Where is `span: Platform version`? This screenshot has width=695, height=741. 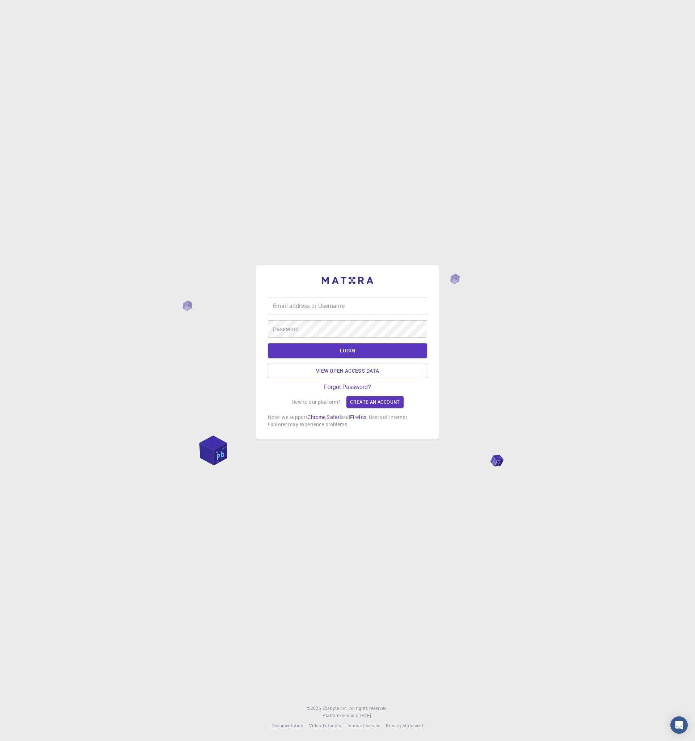 span: Platform version is located at coordinates (339, 716).